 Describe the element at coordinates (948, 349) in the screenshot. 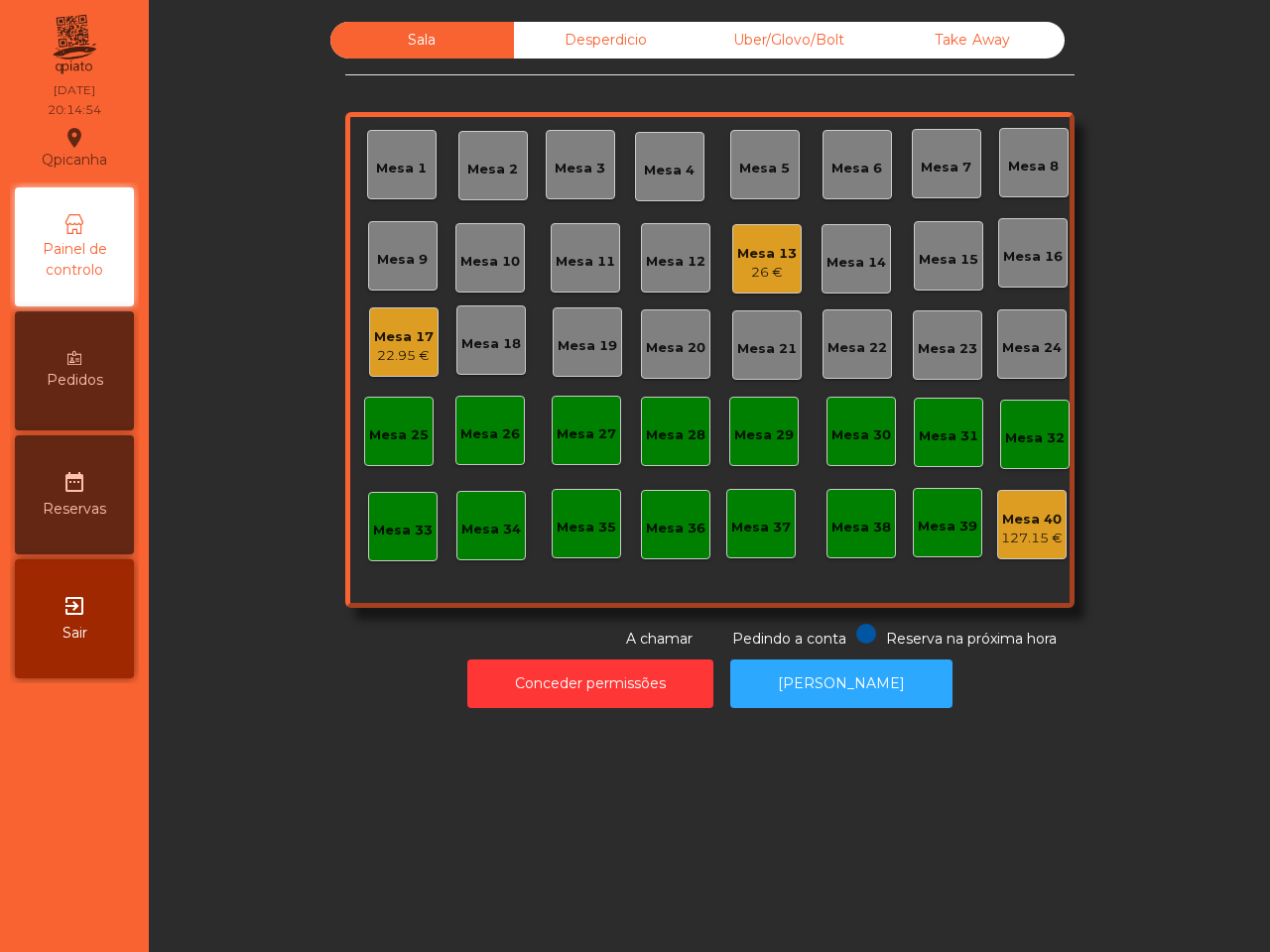

I see `div: Mesa 23` at that location.